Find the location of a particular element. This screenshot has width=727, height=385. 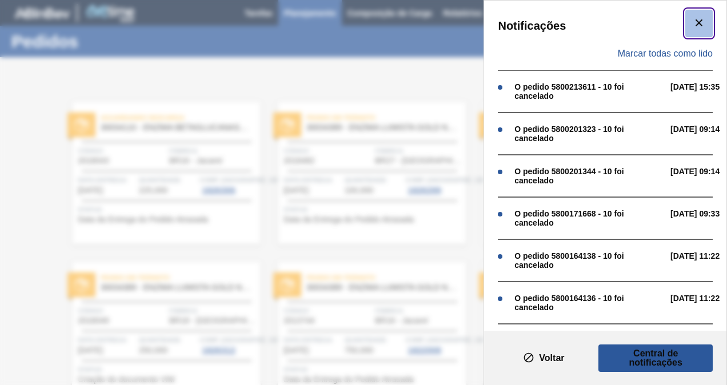

div: O pedido 5800164138 - 10 foi cancelado is located at coordinates (590, 261).